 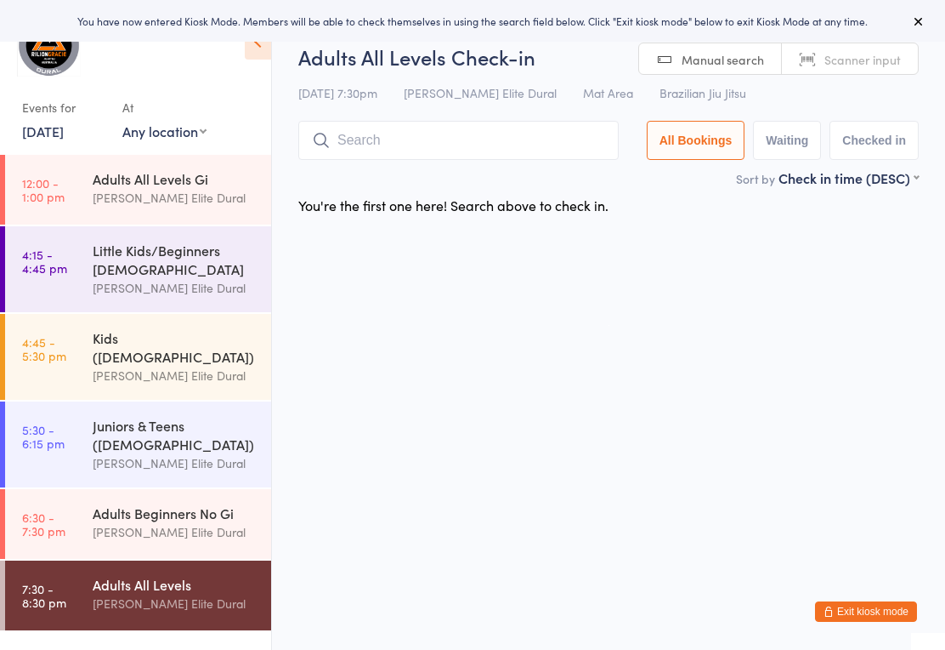 I want to click on div: Check in time (DESC), so click(x=848, y=178).